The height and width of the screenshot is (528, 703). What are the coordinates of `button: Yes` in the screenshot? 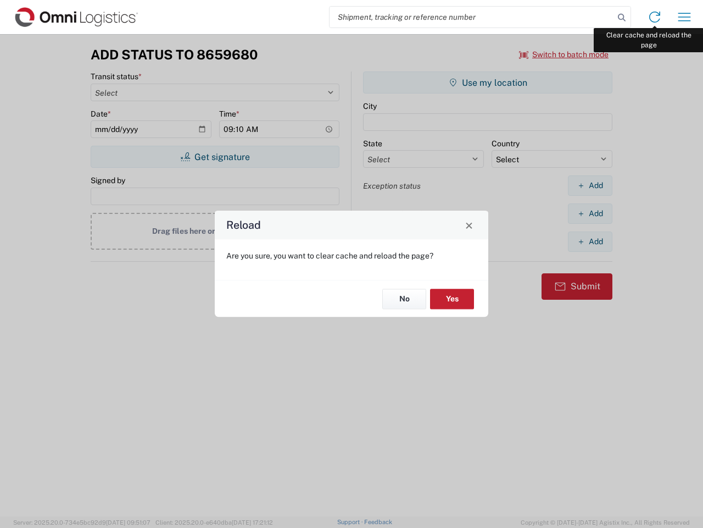 It's located at (452, 298).